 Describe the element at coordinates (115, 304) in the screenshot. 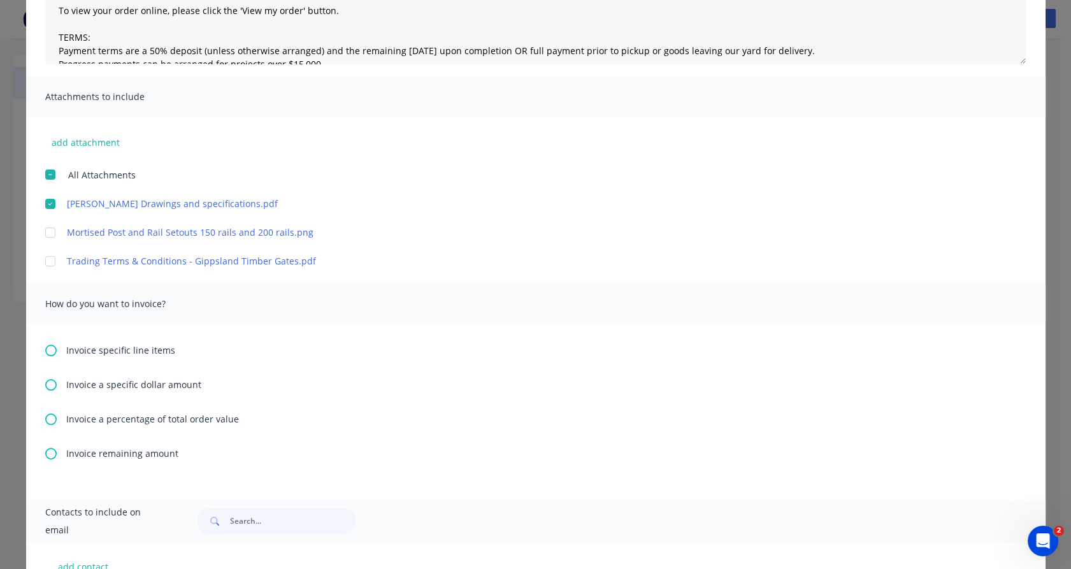

I see `span: How do you want to invoice?` at that location.